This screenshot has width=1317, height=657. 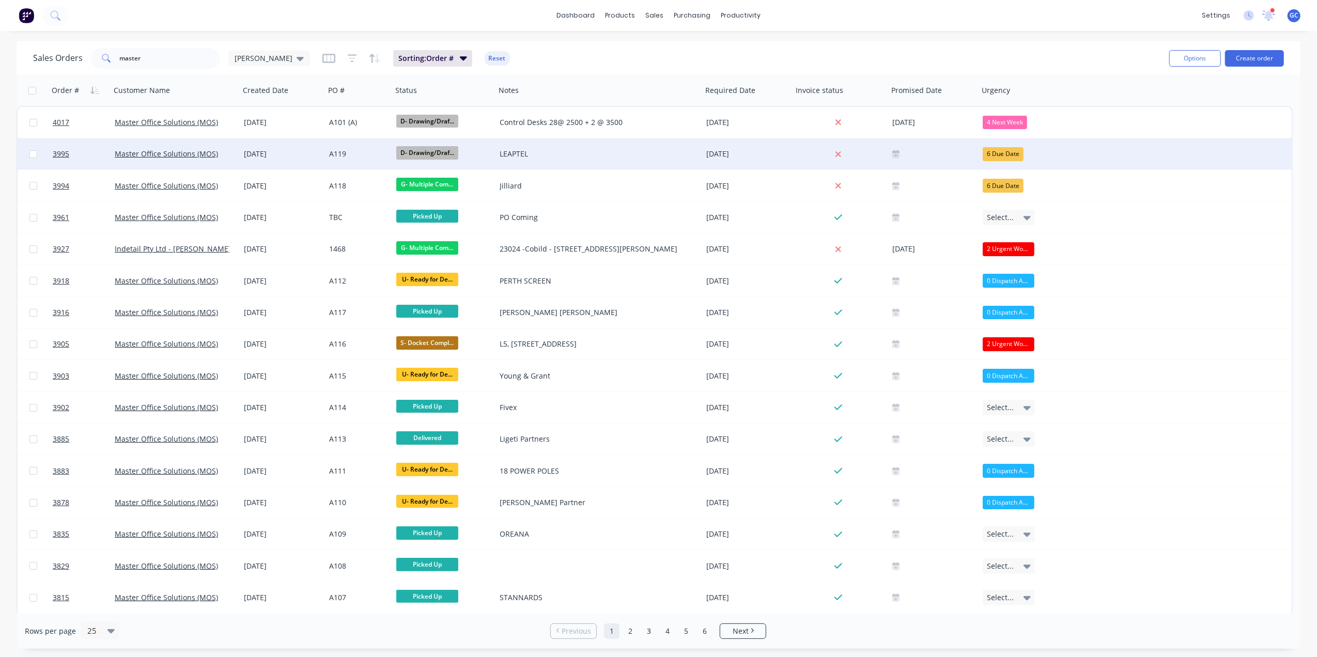 I want to click on a: 3916, so click(x=84, y=313).